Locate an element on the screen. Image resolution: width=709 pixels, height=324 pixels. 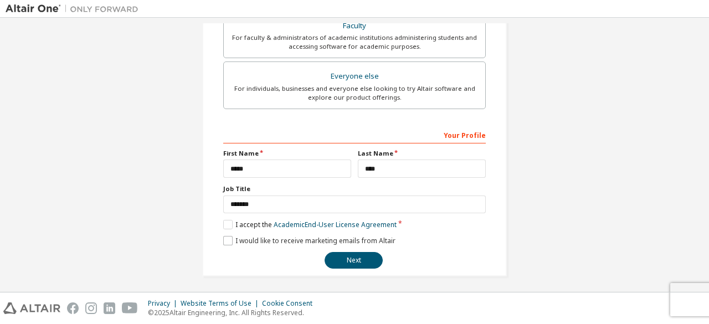
label: Last Name is located at coordinates (422, 154).